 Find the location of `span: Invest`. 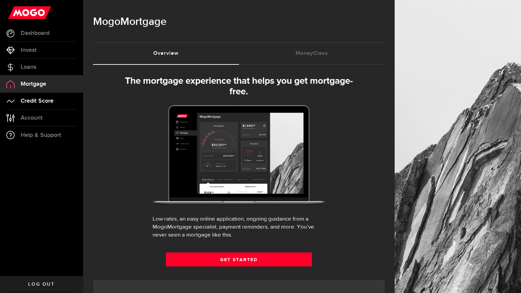

span: Invest is located at coordinates (29, 50).